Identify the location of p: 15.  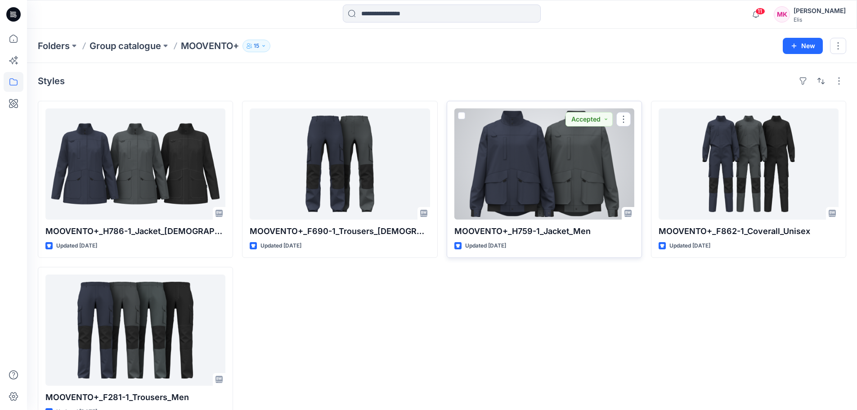
(257, 46).